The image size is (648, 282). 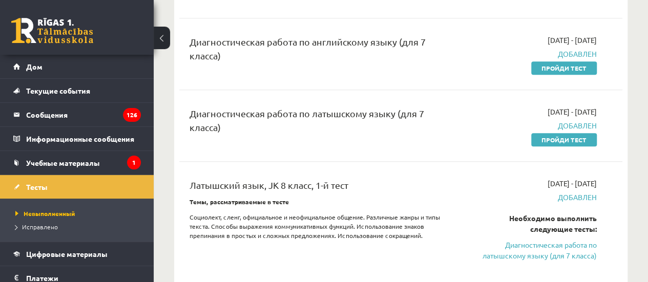 I want to click on font: Тесты, so click(x=37, y=187).